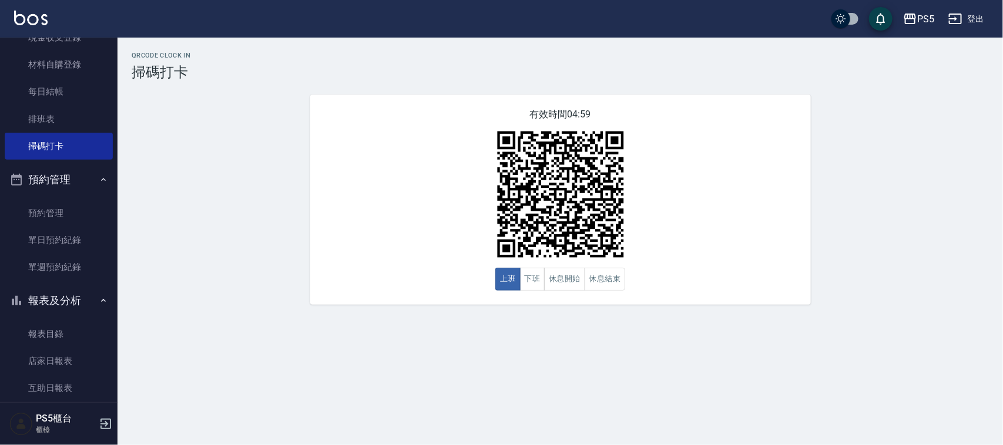 The height and width of the screenshot is (445, 1003). What do you see at coordinates (59, 334) in the screenshot?
I see `a: 報表目錄` at bounding box center [59, 334].